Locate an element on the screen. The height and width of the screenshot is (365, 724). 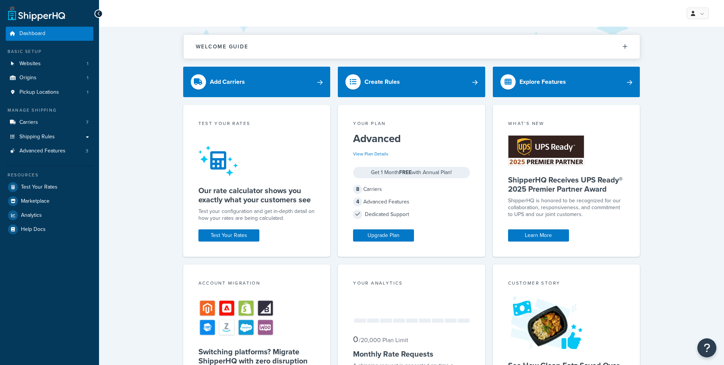
li: Marketplace is located at coordinates (49, 201).